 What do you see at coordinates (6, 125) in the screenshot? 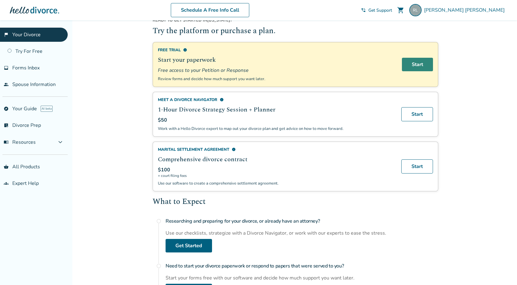
I see `span: list_alt_check` at bounding box center [6, 125].